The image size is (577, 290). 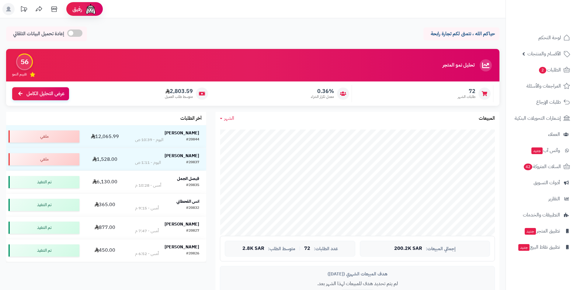 I want to click on h3: المبيعات, so click(x=486, y=119).